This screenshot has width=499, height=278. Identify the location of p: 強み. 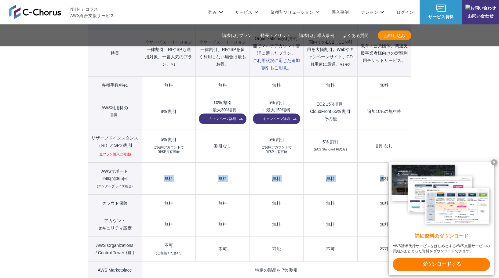
(215, 12).